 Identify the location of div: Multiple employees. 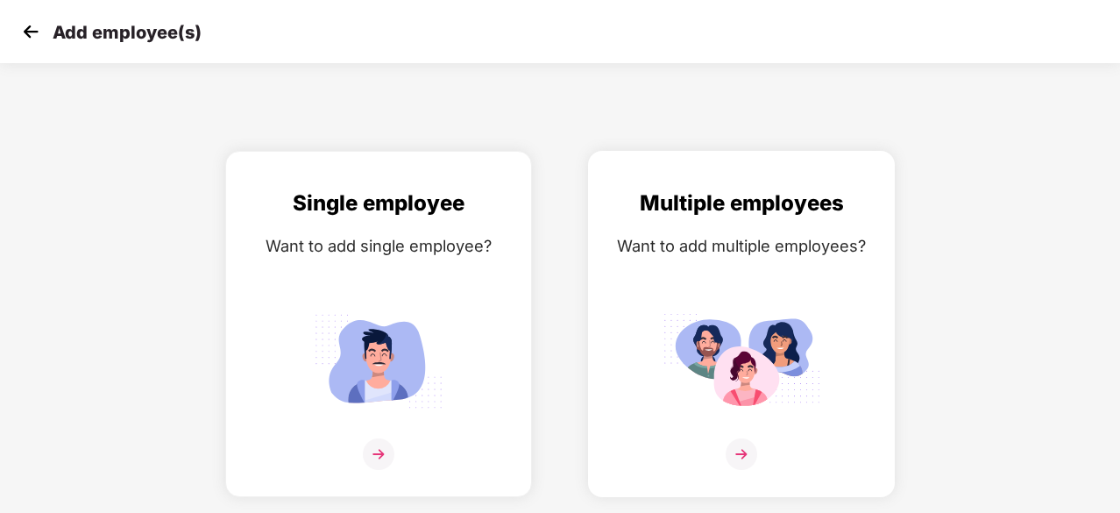
(741, 203).